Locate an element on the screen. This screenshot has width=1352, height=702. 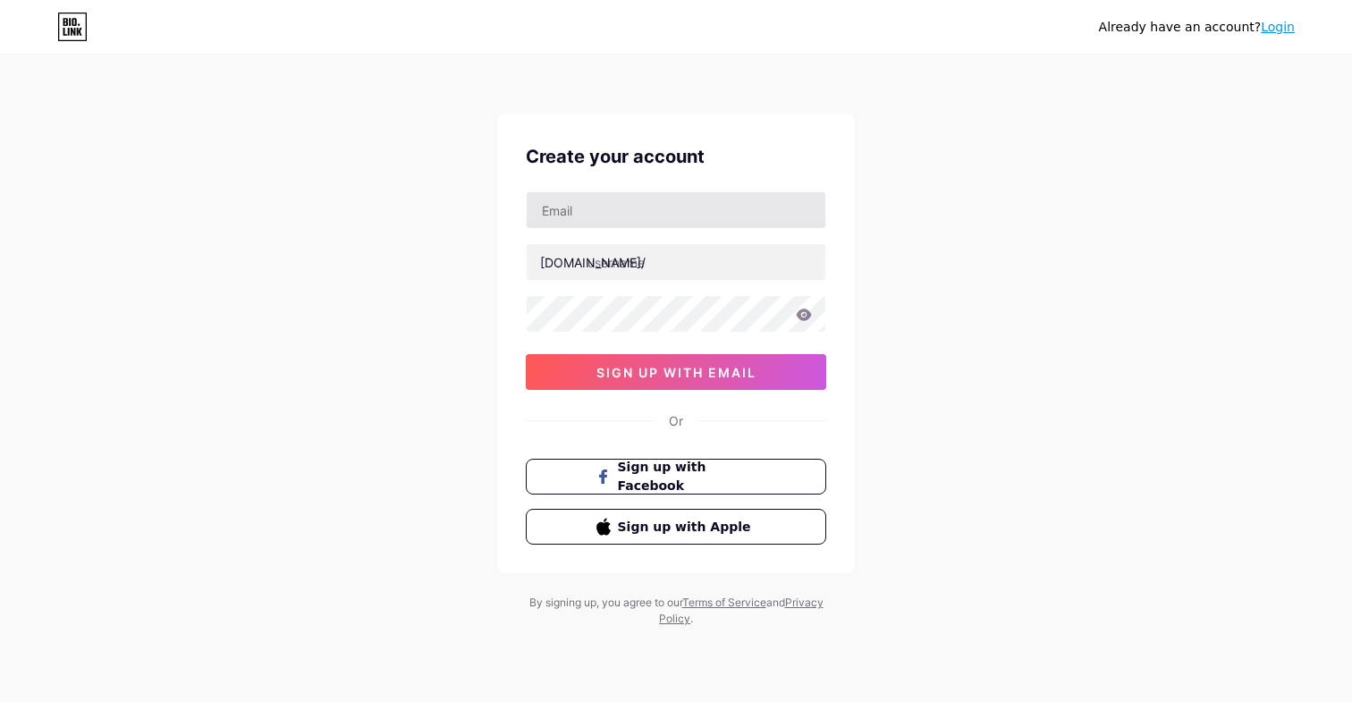
span: sign up with email is located at coordinates (676, 372).